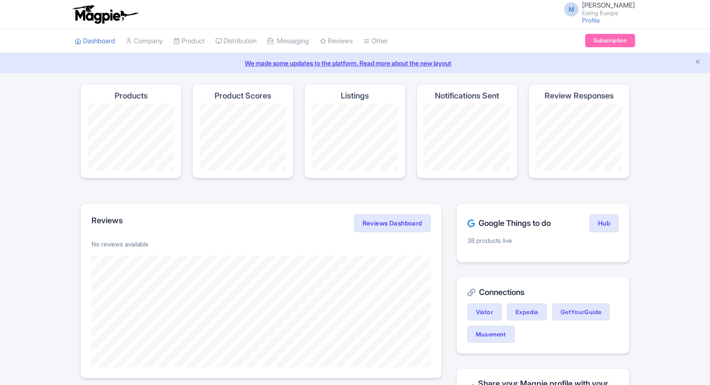 This screenshot has height=385, width=710. I want to click on h4: Products, so click(131, 96).